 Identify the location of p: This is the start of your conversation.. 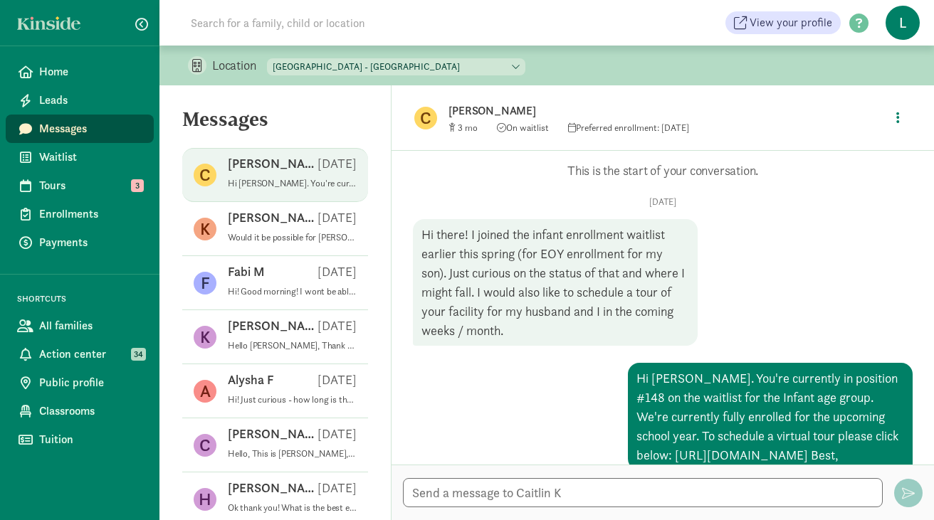
(663, 171).